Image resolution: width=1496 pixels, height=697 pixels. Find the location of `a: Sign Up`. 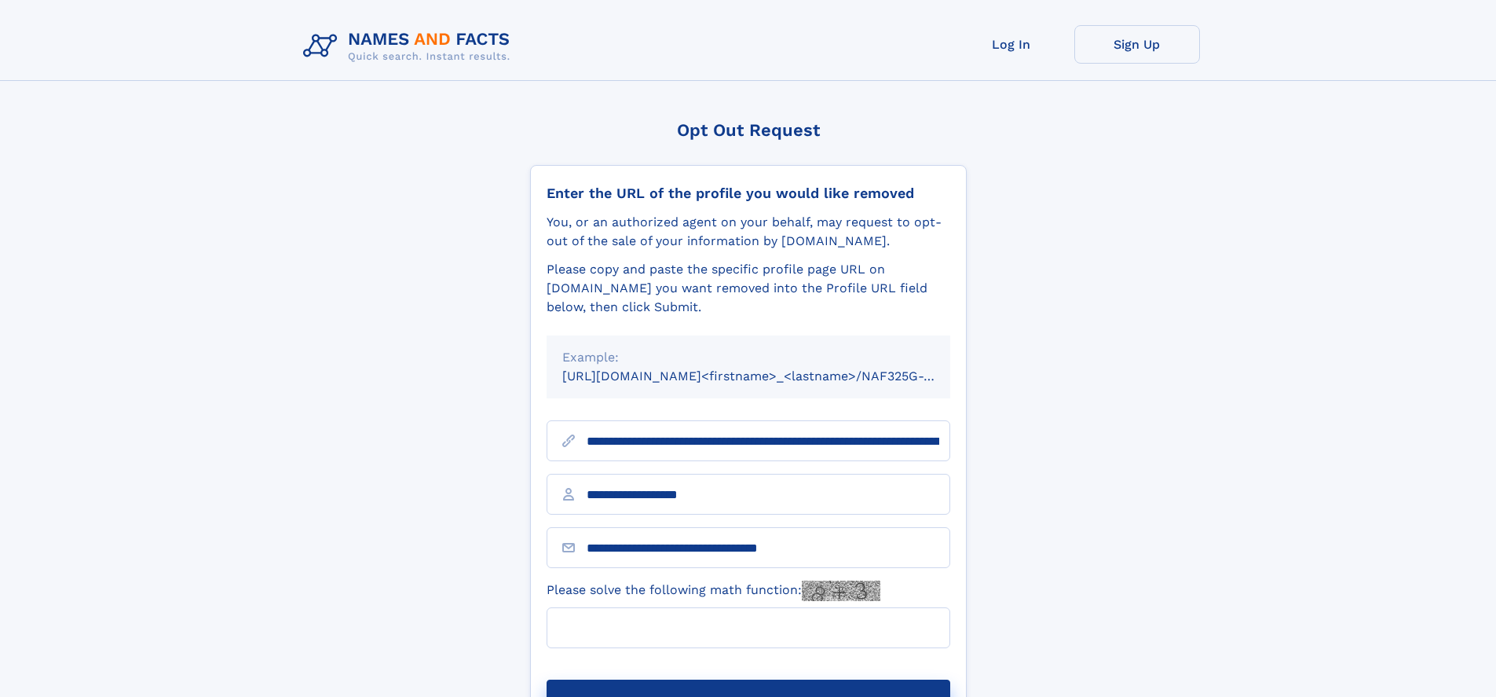

a: Sign Up is located at coordinates (1137, 44).